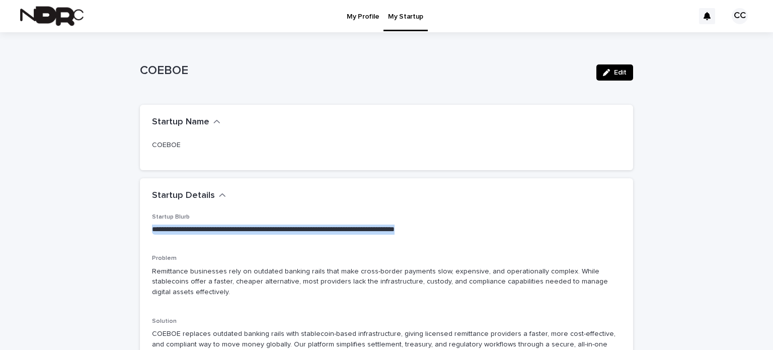 This screenshot has height=350, width=773. What do you see at coordinates (171, 217) in the screenshot?
I see `span: Startup Blurb` at bounding box center [171, 217].